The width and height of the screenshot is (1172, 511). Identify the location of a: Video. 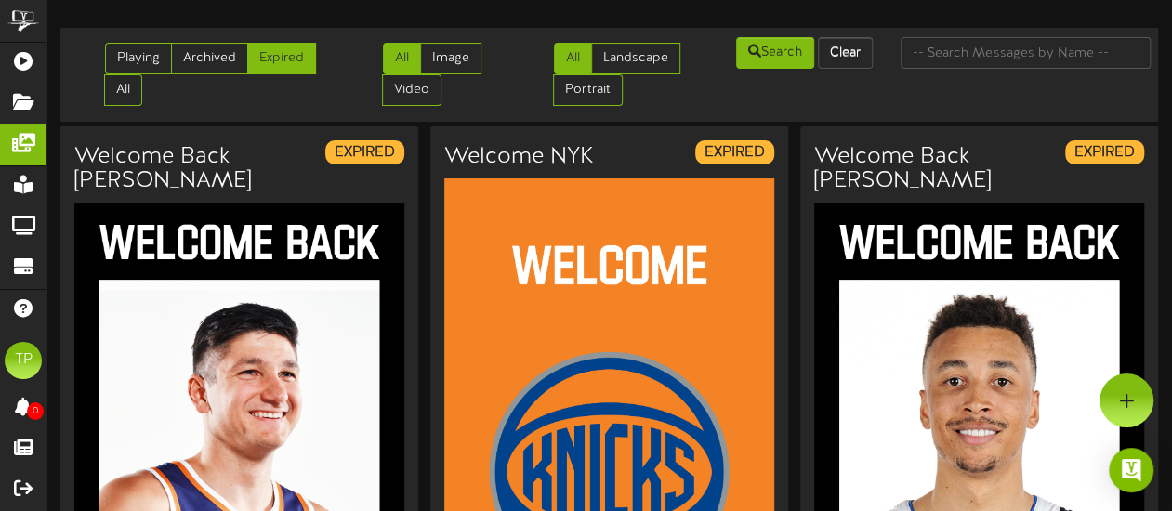
(412, 90).